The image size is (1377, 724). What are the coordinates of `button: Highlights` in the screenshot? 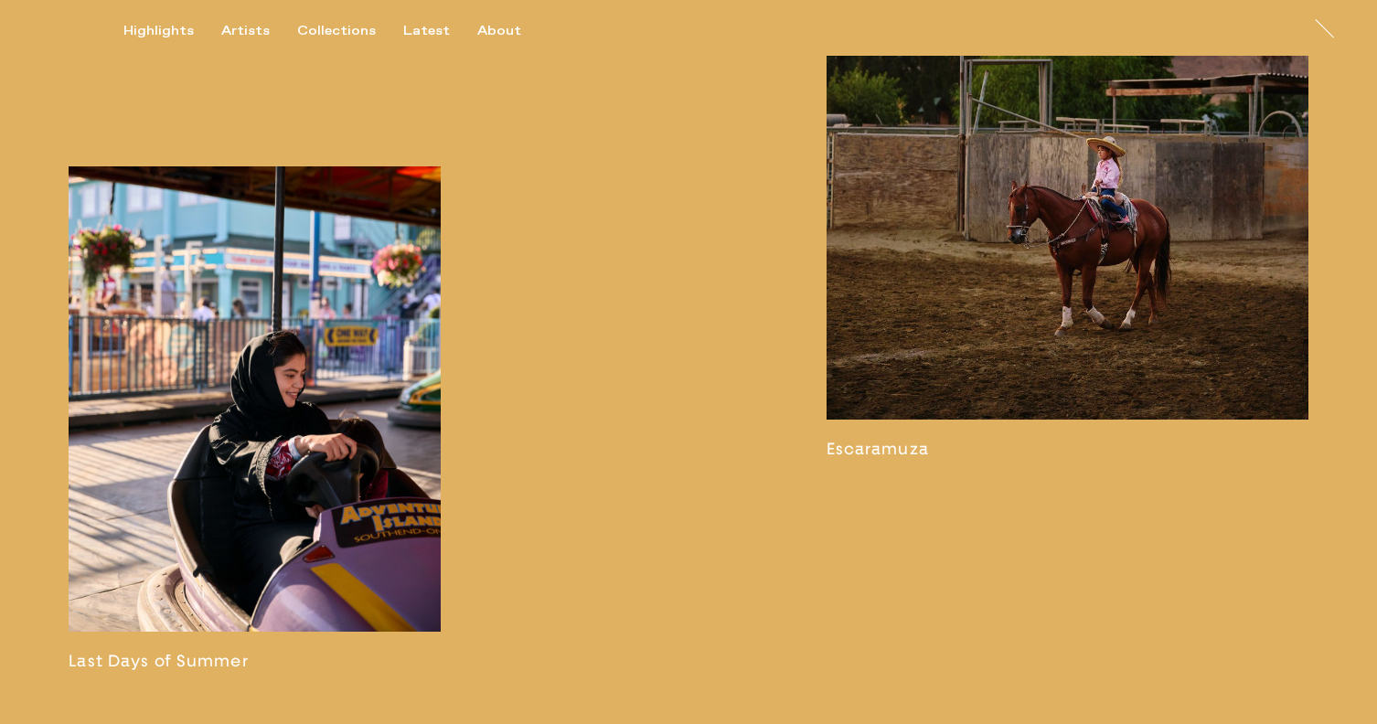 It's located at (172, 31).